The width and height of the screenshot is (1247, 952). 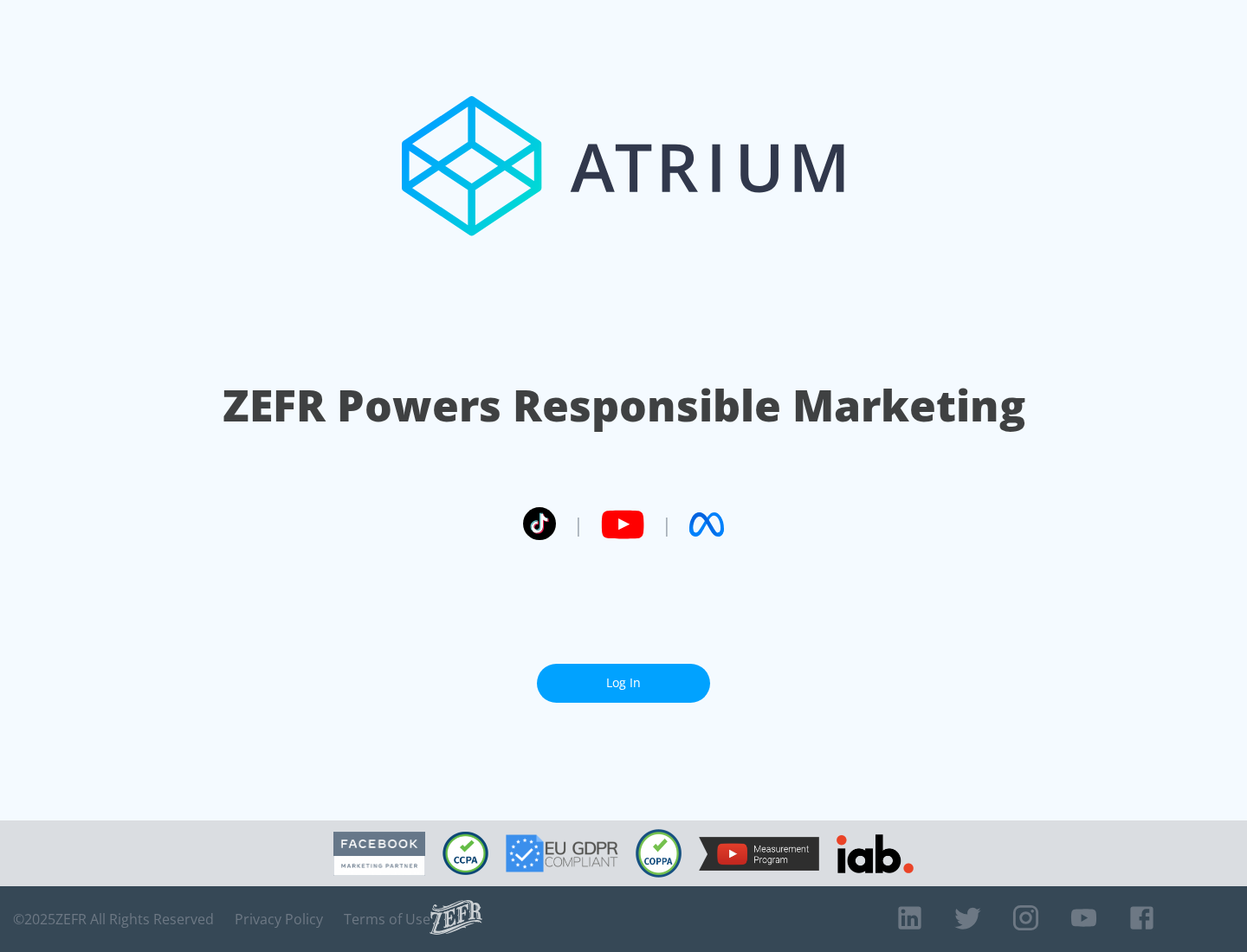 I want to click on img: YouTube Measurement Program, so click(x=759, y=854).